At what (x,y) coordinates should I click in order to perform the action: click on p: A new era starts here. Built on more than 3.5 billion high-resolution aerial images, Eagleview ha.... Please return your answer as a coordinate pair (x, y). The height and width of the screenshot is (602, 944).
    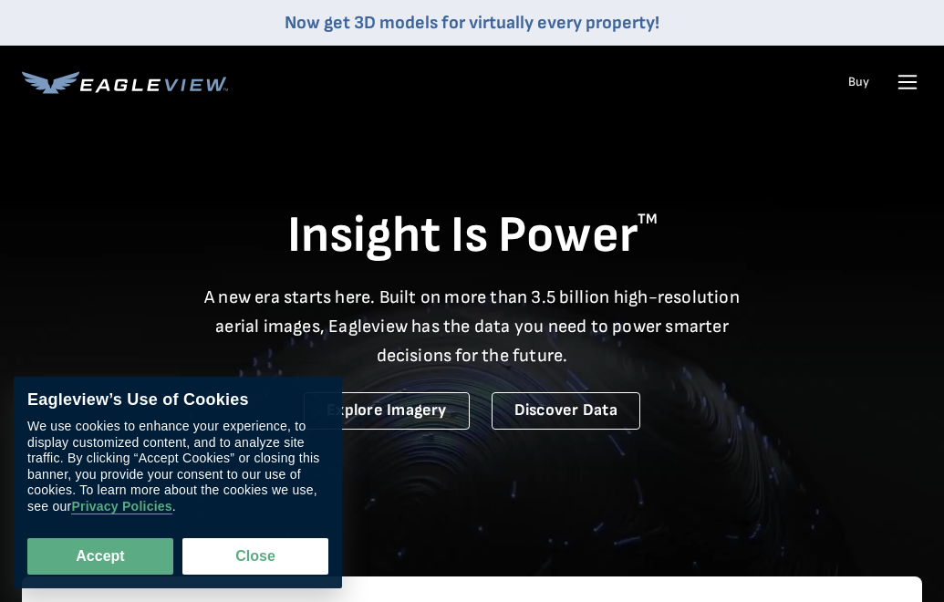
    Looking at the image, I should click on (472, 326).